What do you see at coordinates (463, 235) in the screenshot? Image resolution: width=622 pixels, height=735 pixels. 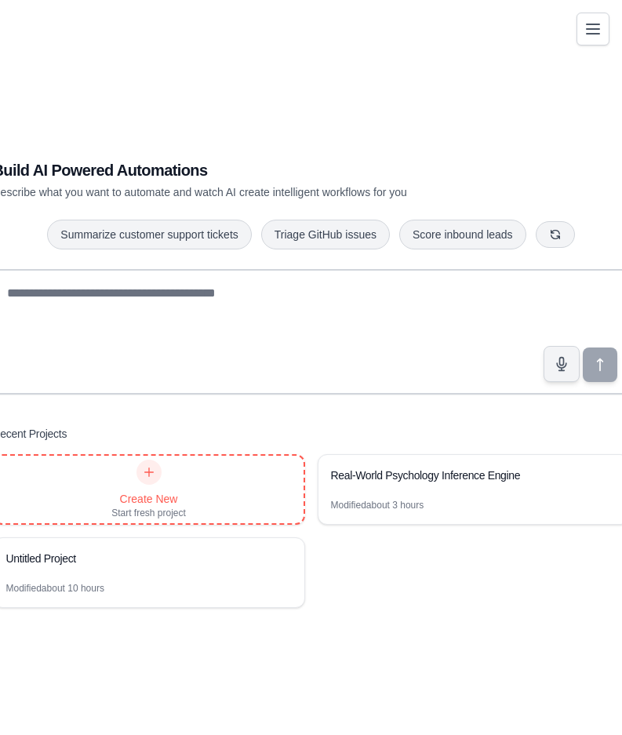 I see `button: Score inbound leads` at bounding box center [463, 235].